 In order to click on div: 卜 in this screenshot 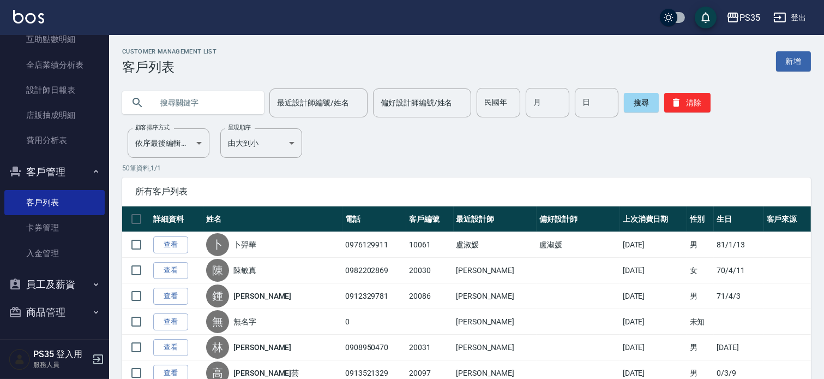, I will do `click(218, 244)`.